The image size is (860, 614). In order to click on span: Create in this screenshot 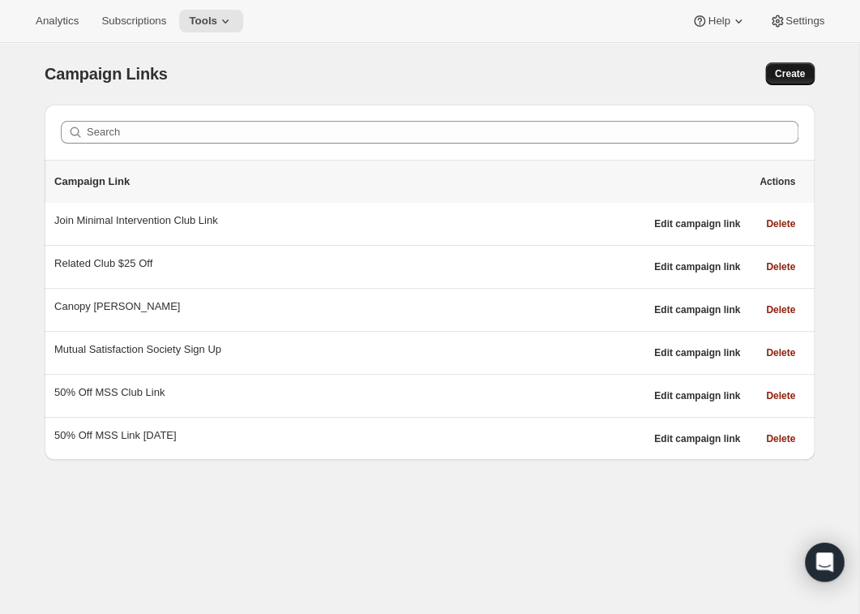, I will do `click(790, 74)`.